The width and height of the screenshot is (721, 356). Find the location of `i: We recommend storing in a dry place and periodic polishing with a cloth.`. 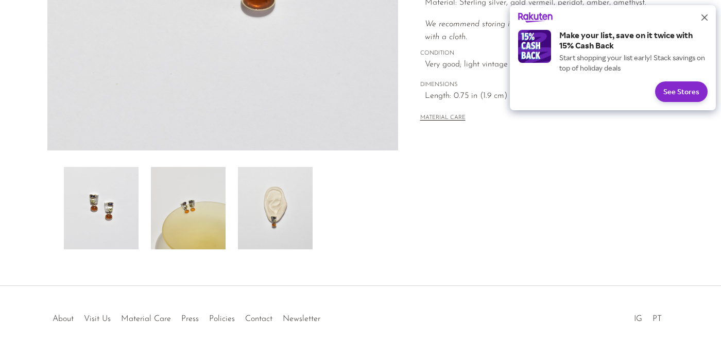

i: We recommend storing in a dry place and periodic polishing with a cloth. is located at coordinates (530, 31).